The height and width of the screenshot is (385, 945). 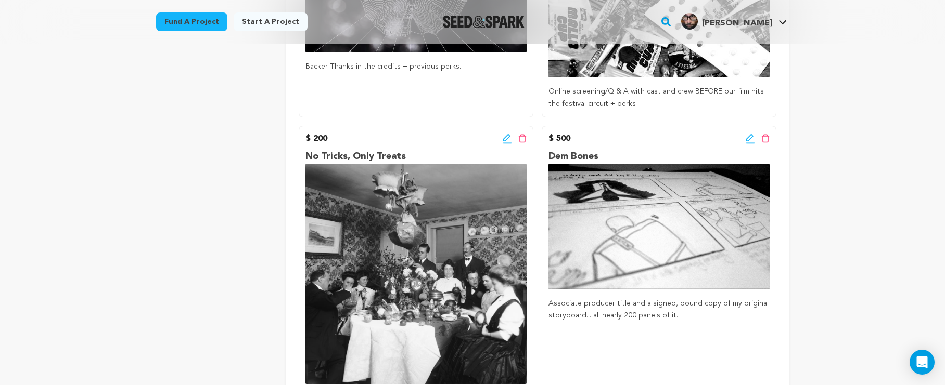 What do you see at coordinates (416, 157) in the screenshot?
I see `p: No Tricks, Only Treats` at bounding box center [416, 157].